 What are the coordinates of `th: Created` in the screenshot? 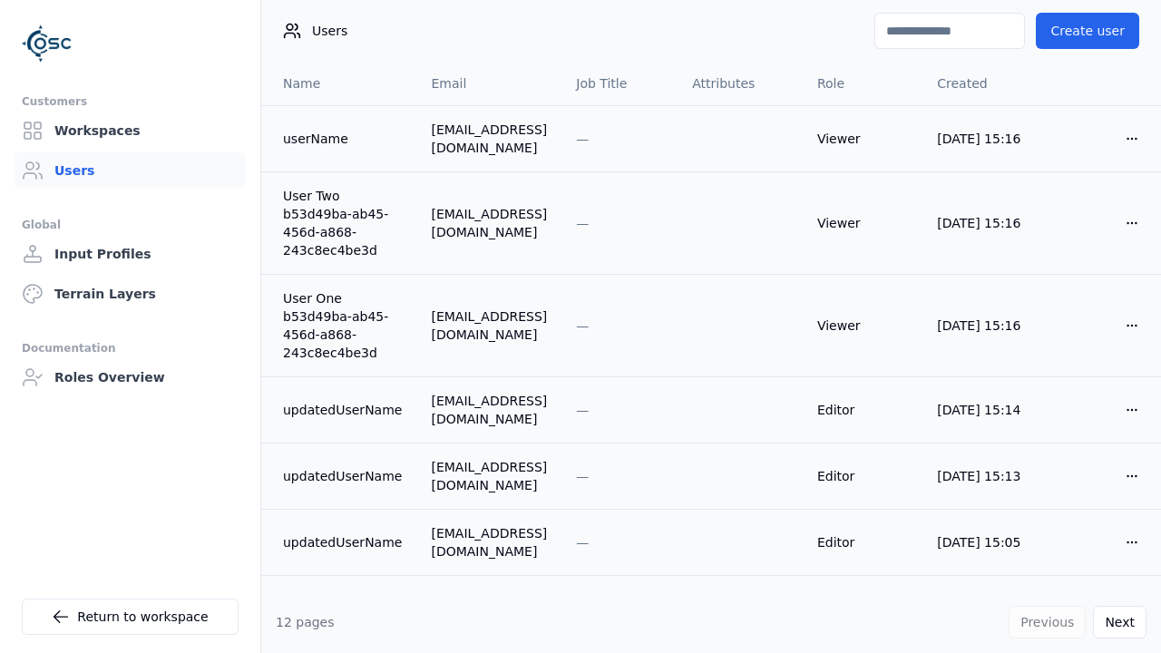 It's located at (983, 83).